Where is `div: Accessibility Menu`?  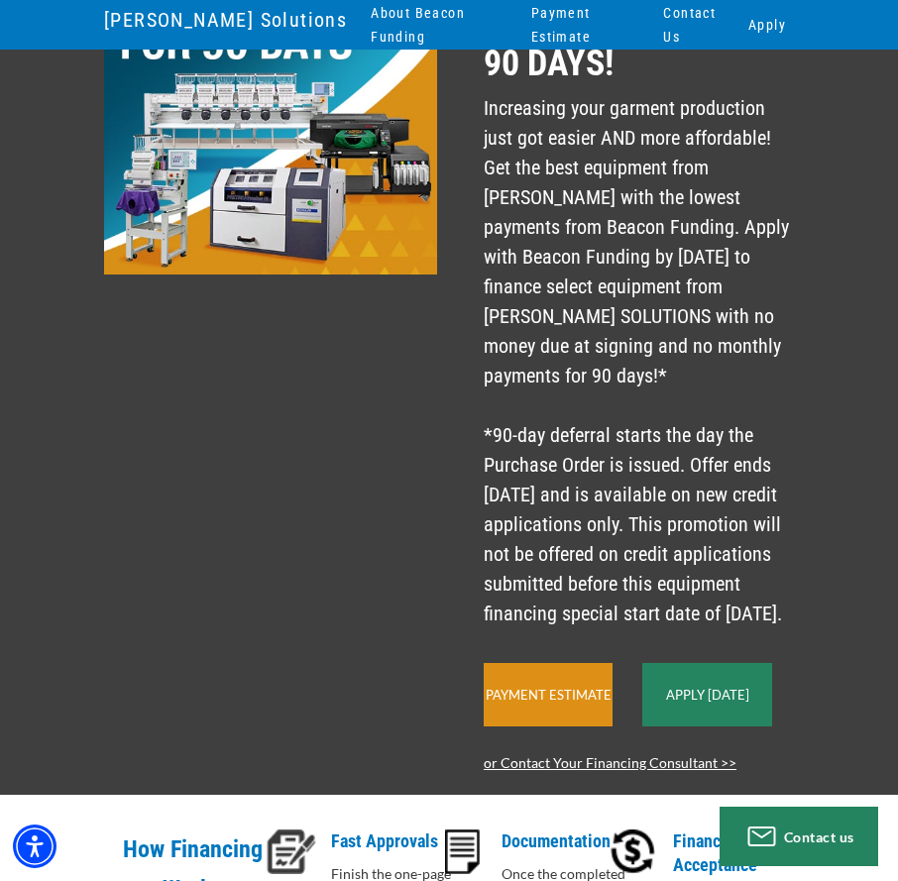 div: Accessibility Menu is located at coordinates (35, 846).